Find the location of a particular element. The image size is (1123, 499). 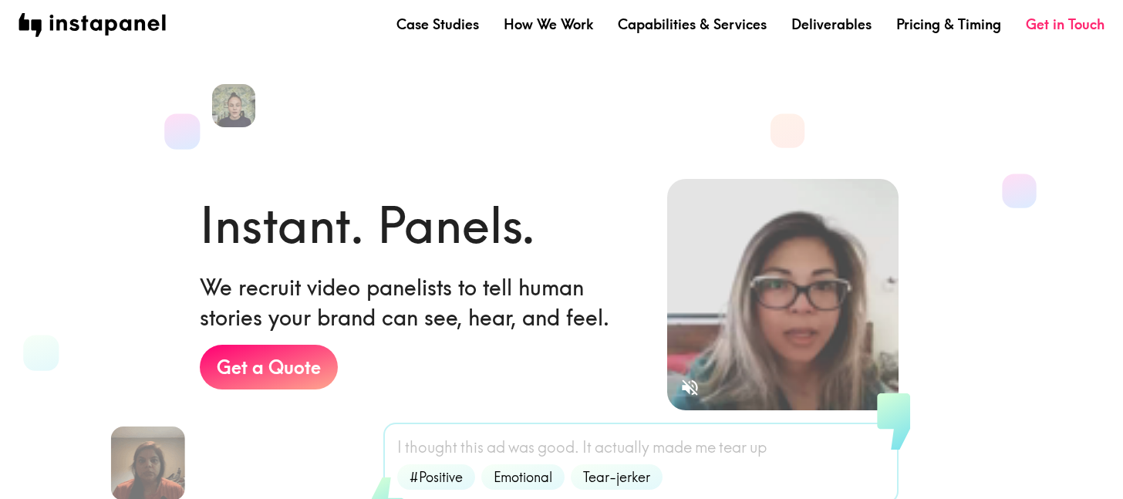

a: Deliverables is located at coordinates (831, 24).